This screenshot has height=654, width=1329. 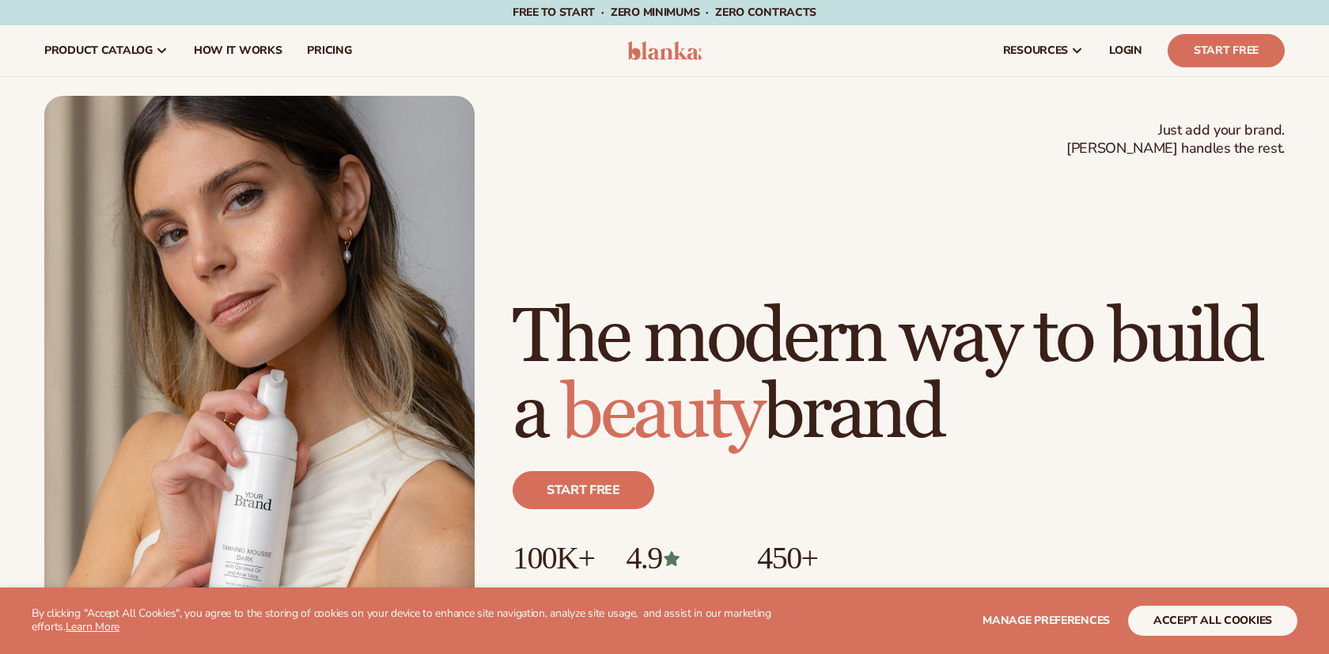 What do you see at coordinates (665, 51) in the screenshot?
I see `img: logo` at bounding box center [665, 51].